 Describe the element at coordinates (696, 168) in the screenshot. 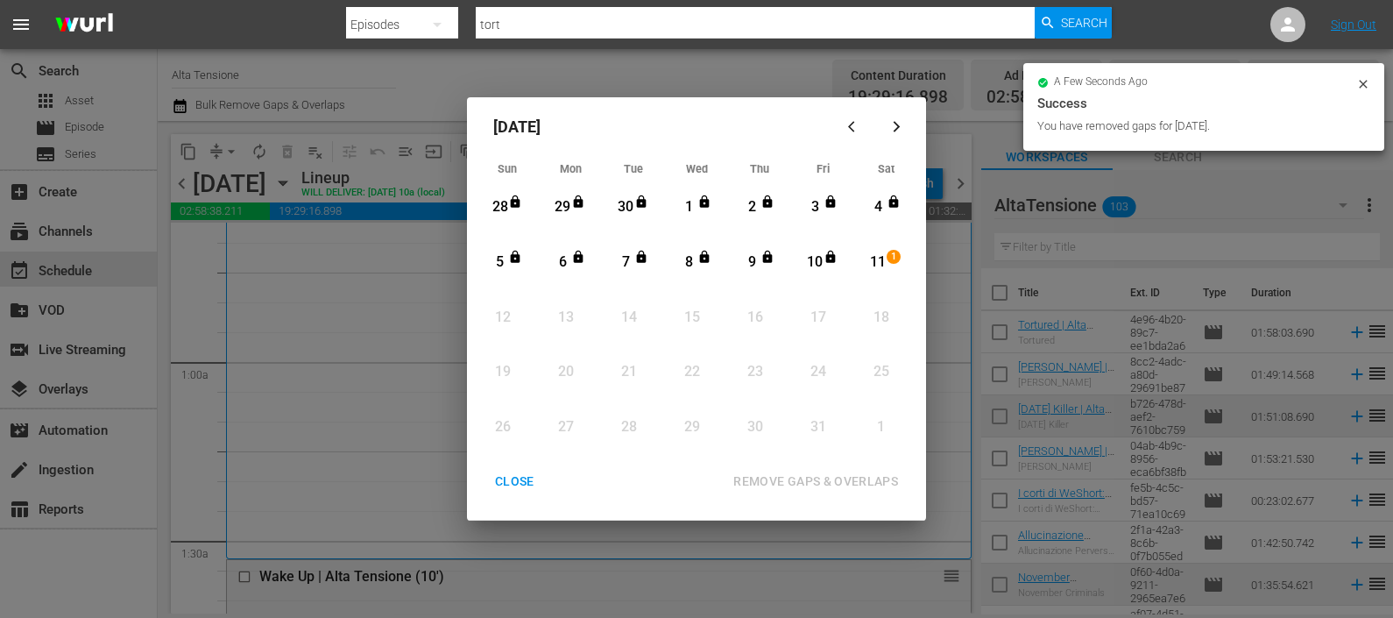

I see `span: Wed` at that location.